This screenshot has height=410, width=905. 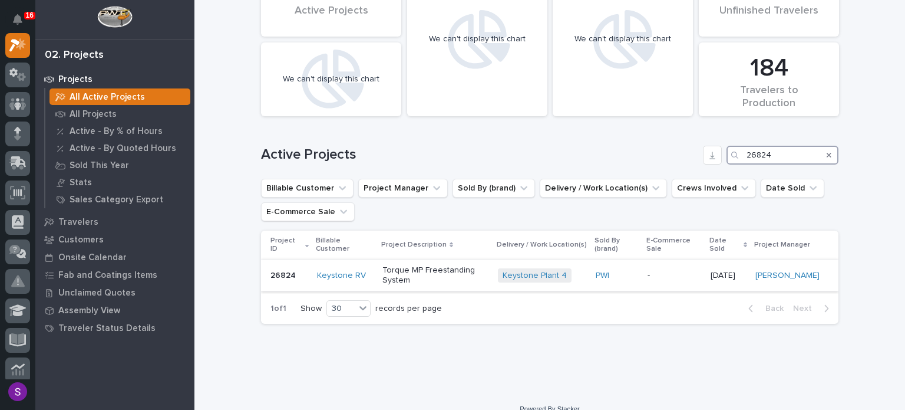 What do you see at coordinates (674, 245) in the screenshot?
I see `p: E-Commerce Sale` at bounding box center [674, 245].